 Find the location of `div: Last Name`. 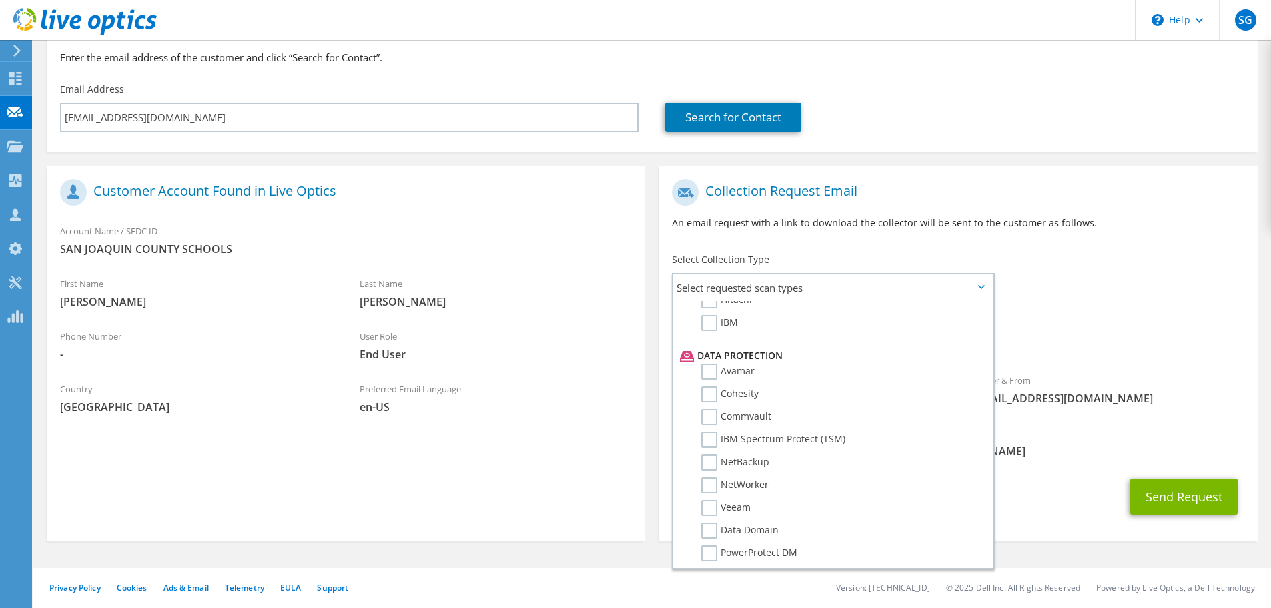

div: Last Name is located at coordinates (496, 292).